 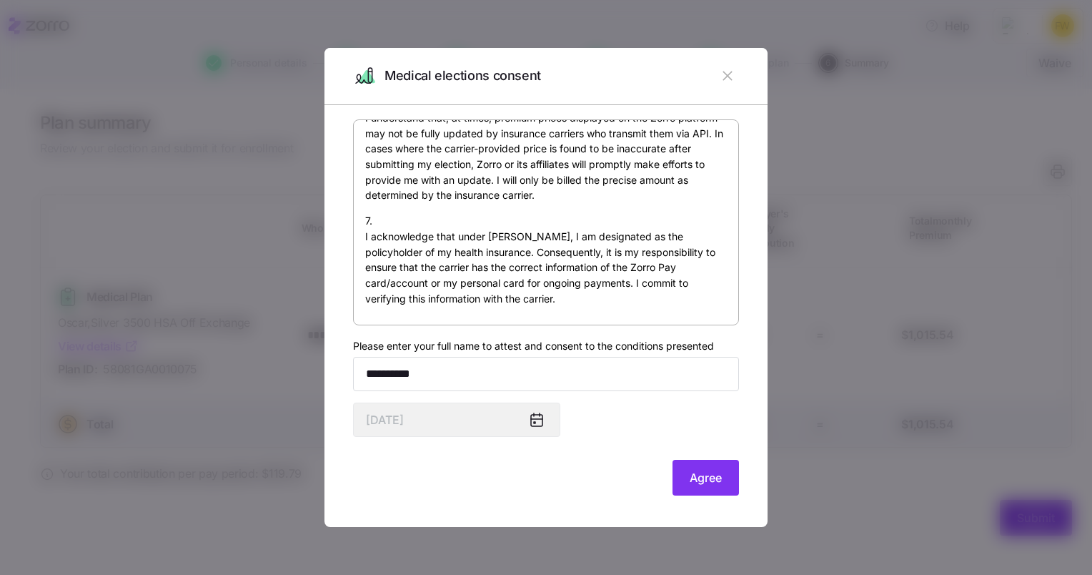 I want to click on button: Agree, so click(x=705, y=477).